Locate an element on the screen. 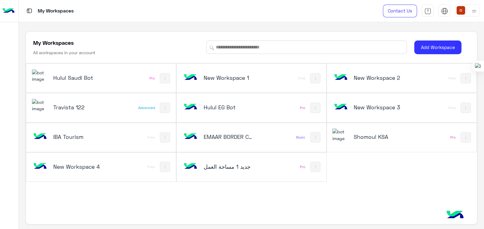 The image size is (484, 229). h5: Hulul EG Bot is located at coordinates (229, 107).